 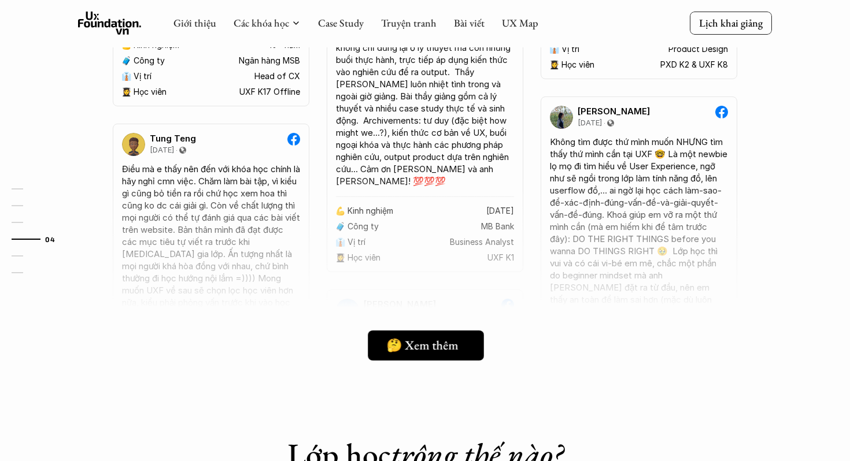 What do you see at coordinates (422, 345) in the screenshot?
I see `h5: 🤔 Xem thêm` at bounding box center [422, 345].